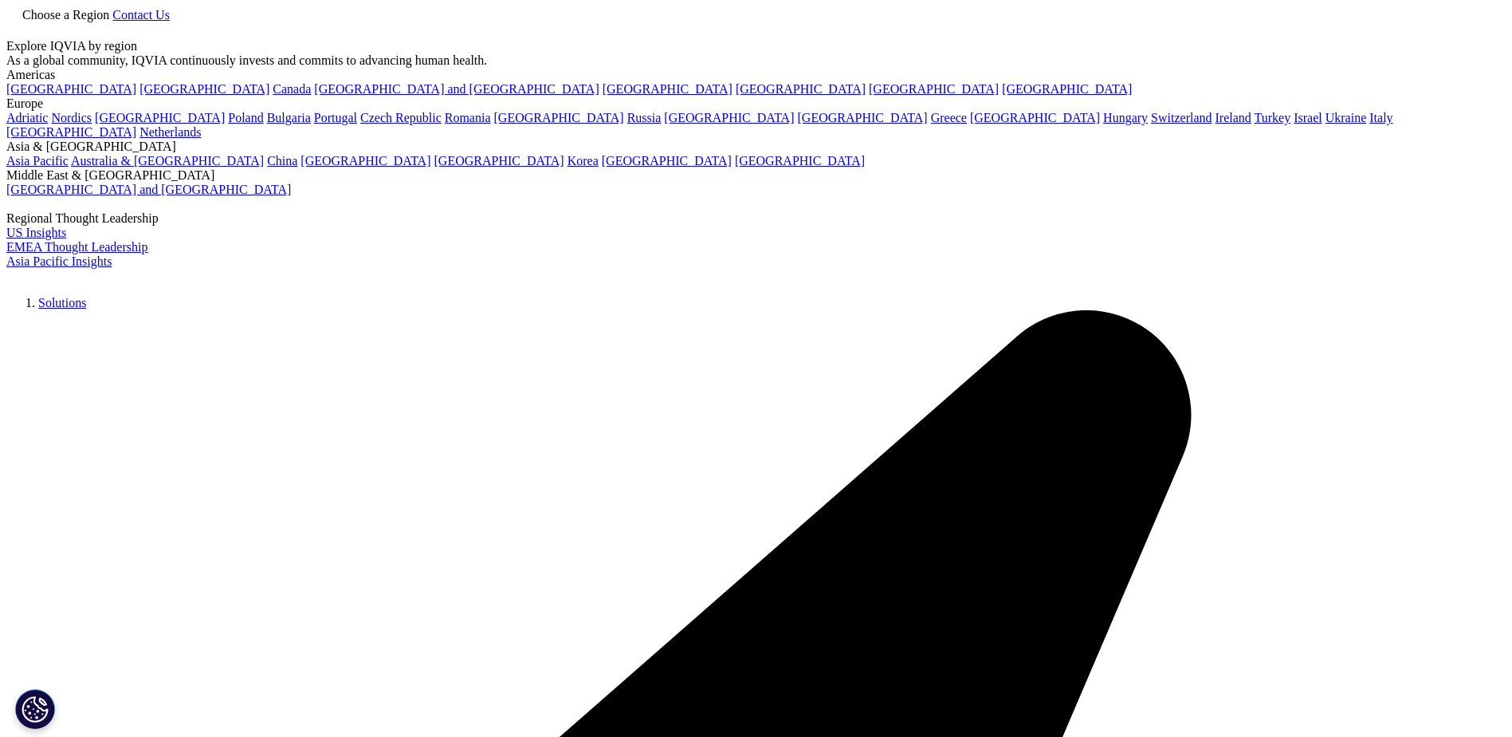  Describe the element at coordinates (59, 261) in the screenshot. I see `span: Asia Pacific Insights` at that location.